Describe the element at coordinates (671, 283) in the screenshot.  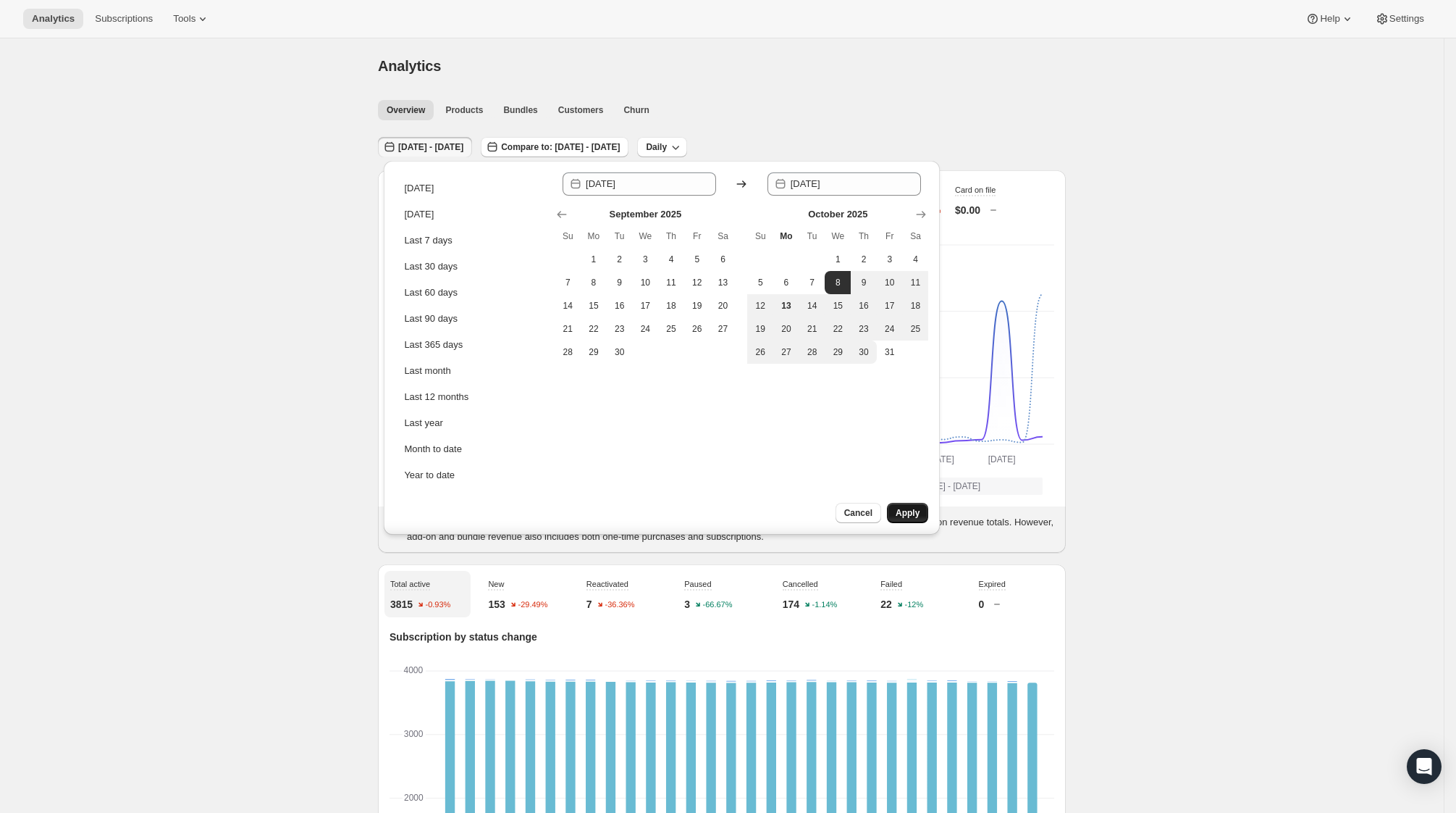
I see `span: 11` at that location.